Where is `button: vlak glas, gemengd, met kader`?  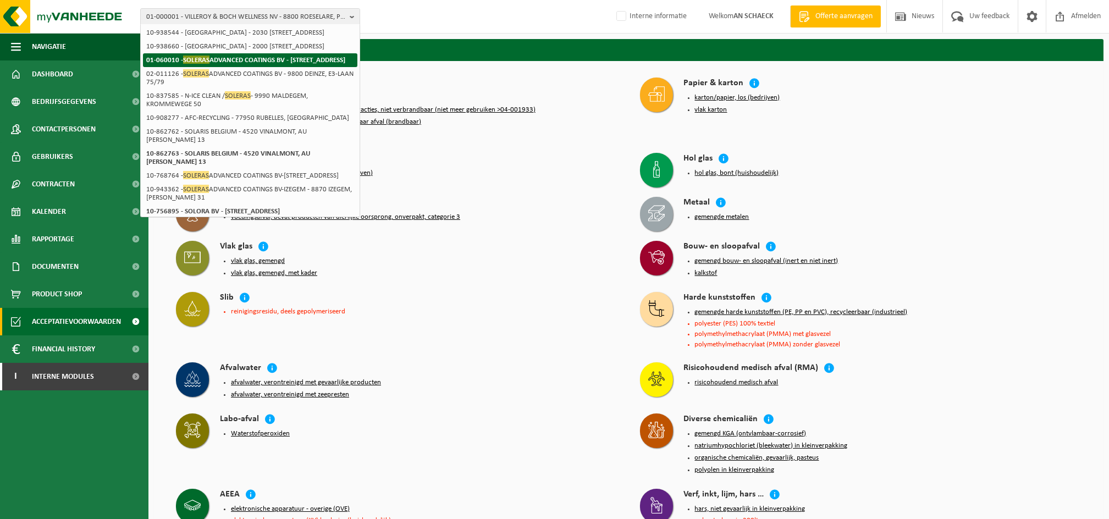 button: vlak glas, gemengd, met kader is located at coordinates (274, 273).